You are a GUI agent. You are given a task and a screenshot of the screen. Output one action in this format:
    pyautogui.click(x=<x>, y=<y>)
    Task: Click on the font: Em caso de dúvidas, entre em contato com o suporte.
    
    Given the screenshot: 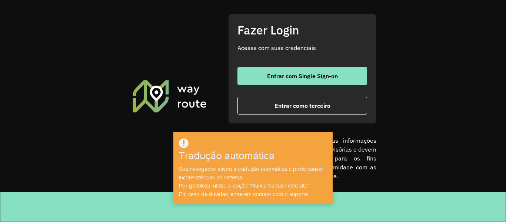 What is the action you would take?
    pyautogui.click(x=244, y=194)
    